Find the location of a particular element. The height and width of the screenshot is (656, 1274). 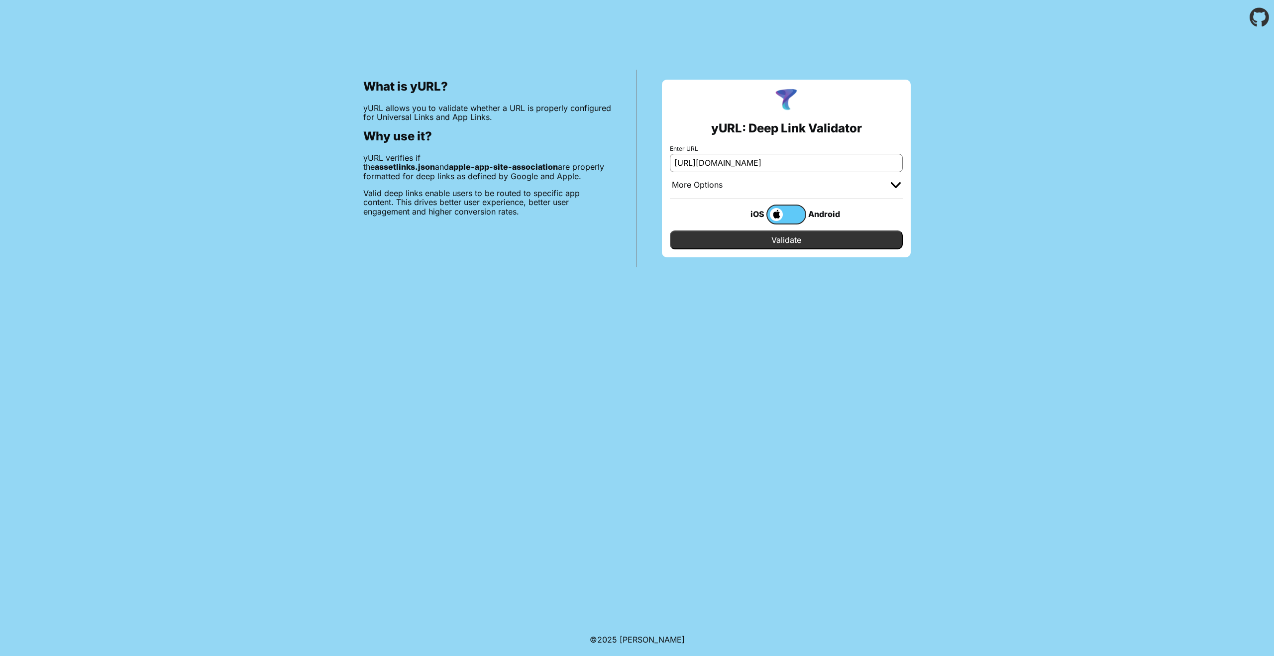

input: Validate is located at coordinates (786, 240).